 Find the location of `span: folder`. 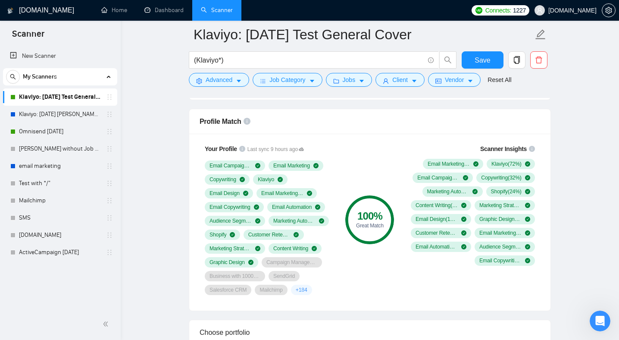

span: folder is located at coordinates (336, 81).